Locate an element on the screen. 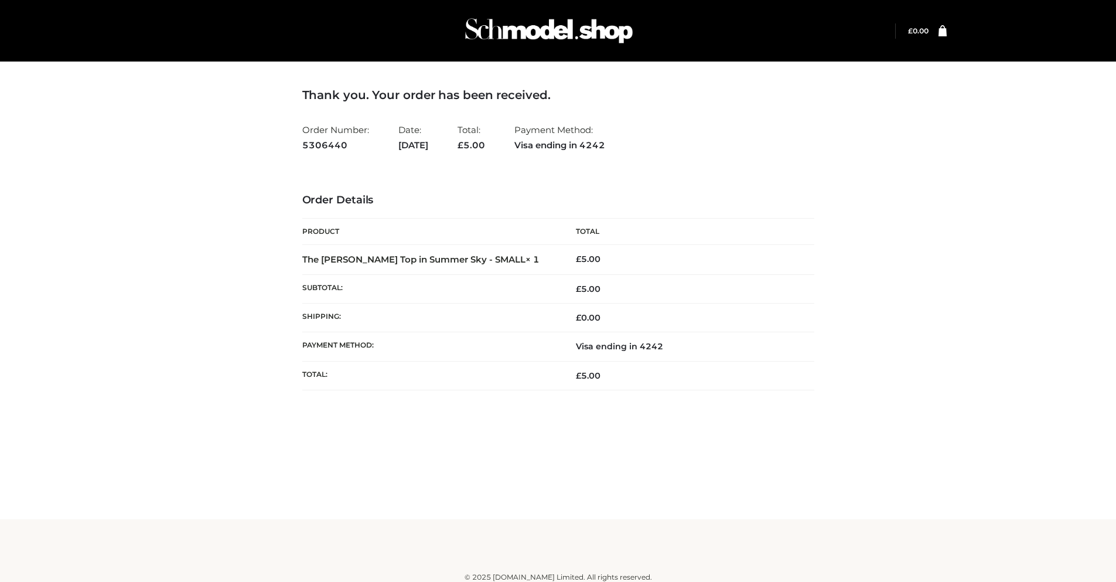  th: Shipping: is located at coordinates (430, 317).